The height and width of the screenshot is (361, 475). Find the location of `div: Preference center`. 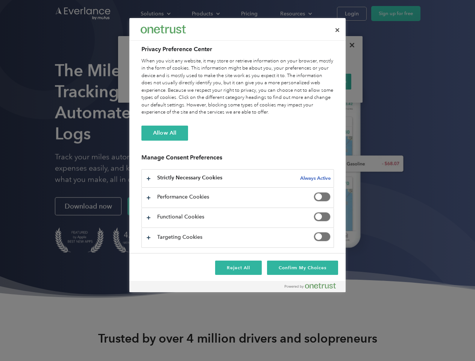

div: Preference center is located at coordinates (237, 155).